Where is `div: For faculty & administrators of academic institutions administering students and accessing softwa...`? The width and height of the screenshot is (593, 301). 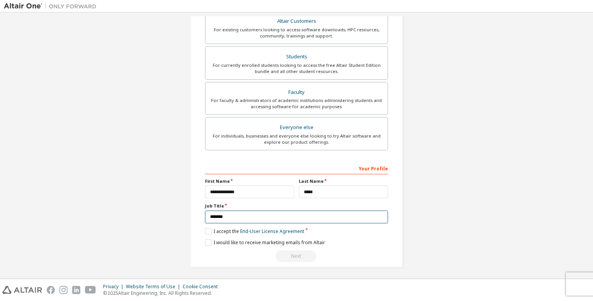
div: For faculty & administrators of academic institutions administering students and accessing softwa... is located at coordinates (297, 104).